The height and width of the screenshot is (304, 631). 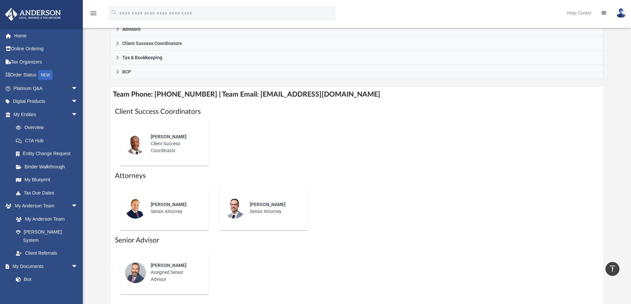 I want to click on span: Advisors, so click(x=131, y=29).